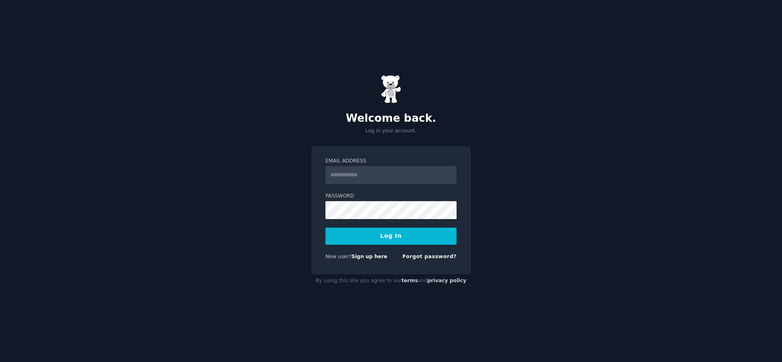  I want to click on p: Log in your account., so click(391, 131).